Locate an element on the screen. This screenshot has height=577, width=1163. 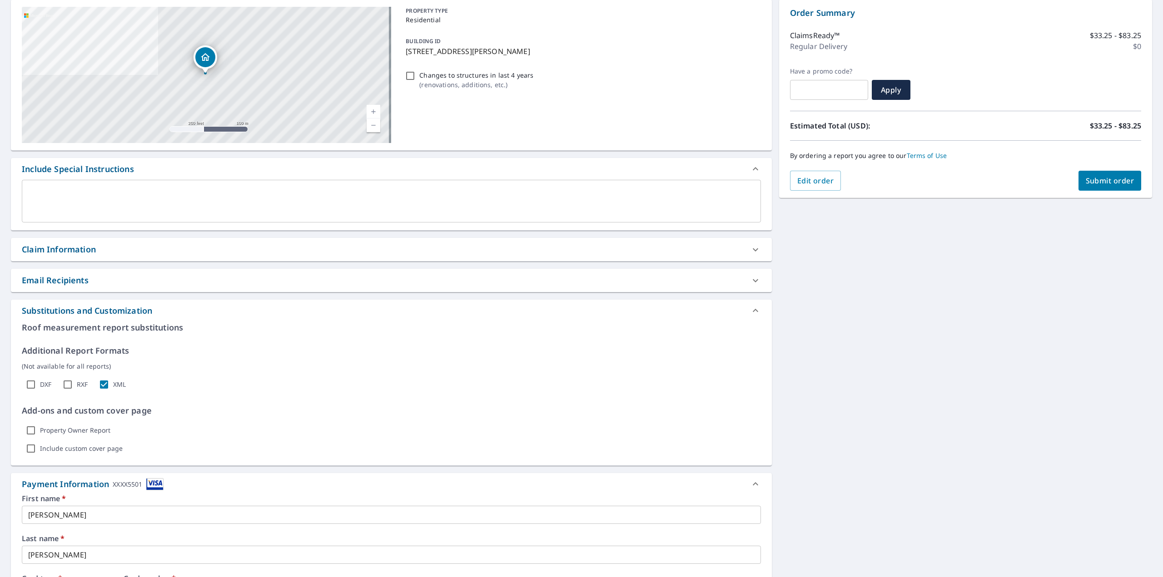
button: Apply is located at coordinates (891, 90).